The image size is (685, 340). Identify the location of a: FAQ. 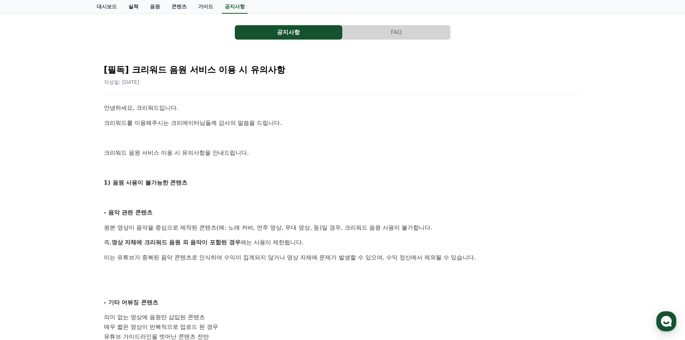
(397, 32).